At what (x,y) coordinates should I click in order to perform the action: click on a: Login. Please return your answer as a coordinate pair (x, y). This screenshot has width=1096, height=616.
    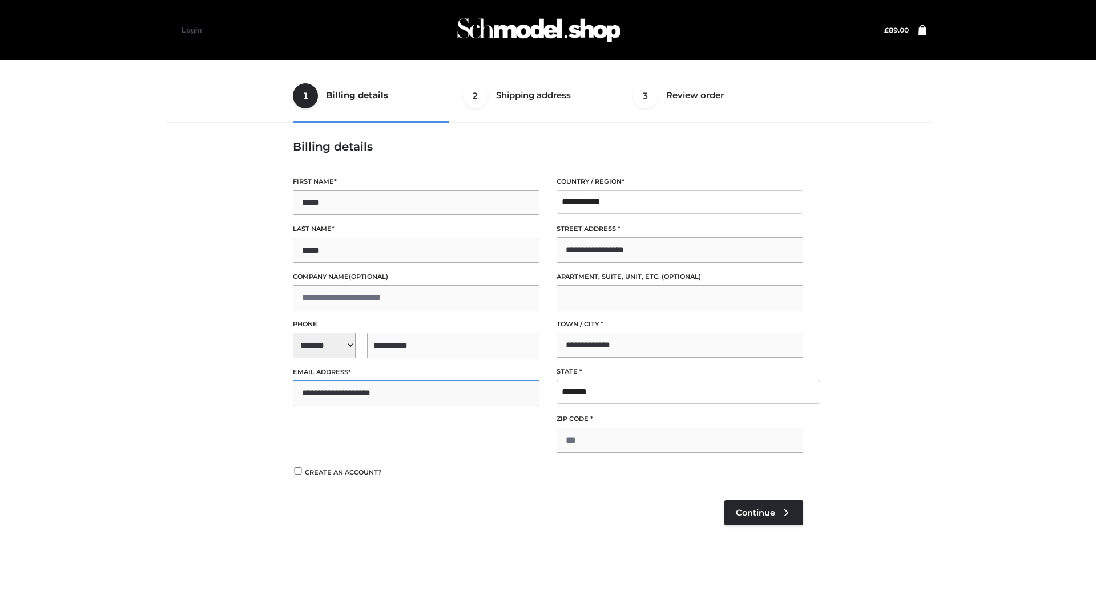
    Looking at the image, I should click on (191, 30).